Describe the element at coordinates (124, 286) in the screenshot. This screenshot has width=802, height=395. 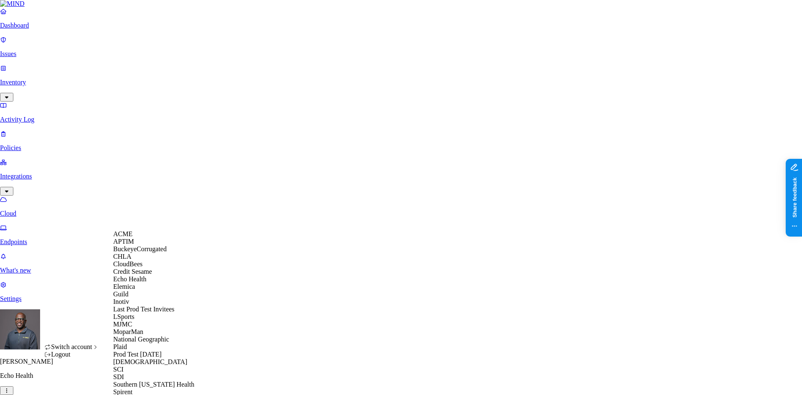
I see `span: Elemica` at that location.